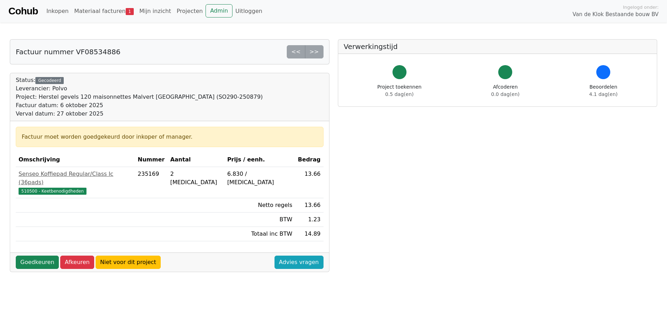  I want to click on div: Gecodeerd, so click(49, 81).